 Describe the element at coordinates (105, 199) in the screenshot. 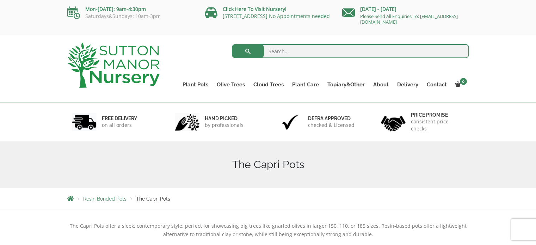

I see `span: Resin Bonded Pots` at that location.